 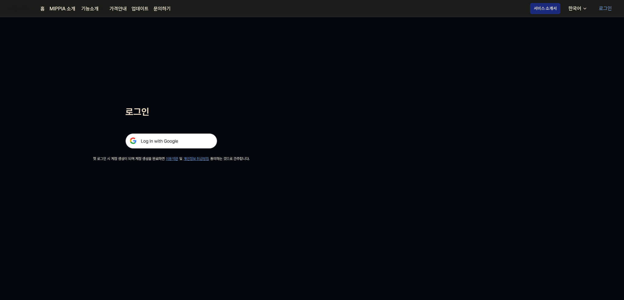 What do you see at coordinates (102, 9) in the screenshot?
I see `img: down` at bounding box center [102, 9].